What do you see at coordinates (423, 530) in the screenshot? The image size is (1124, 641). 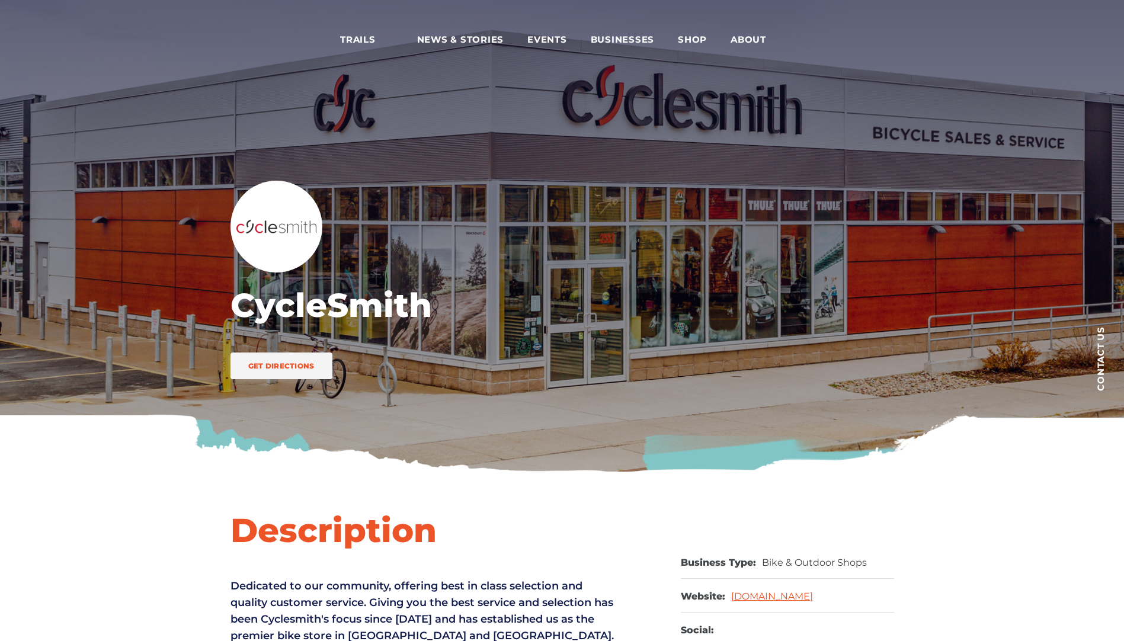 I see `h2: Description` at bounding box center [423, 530].